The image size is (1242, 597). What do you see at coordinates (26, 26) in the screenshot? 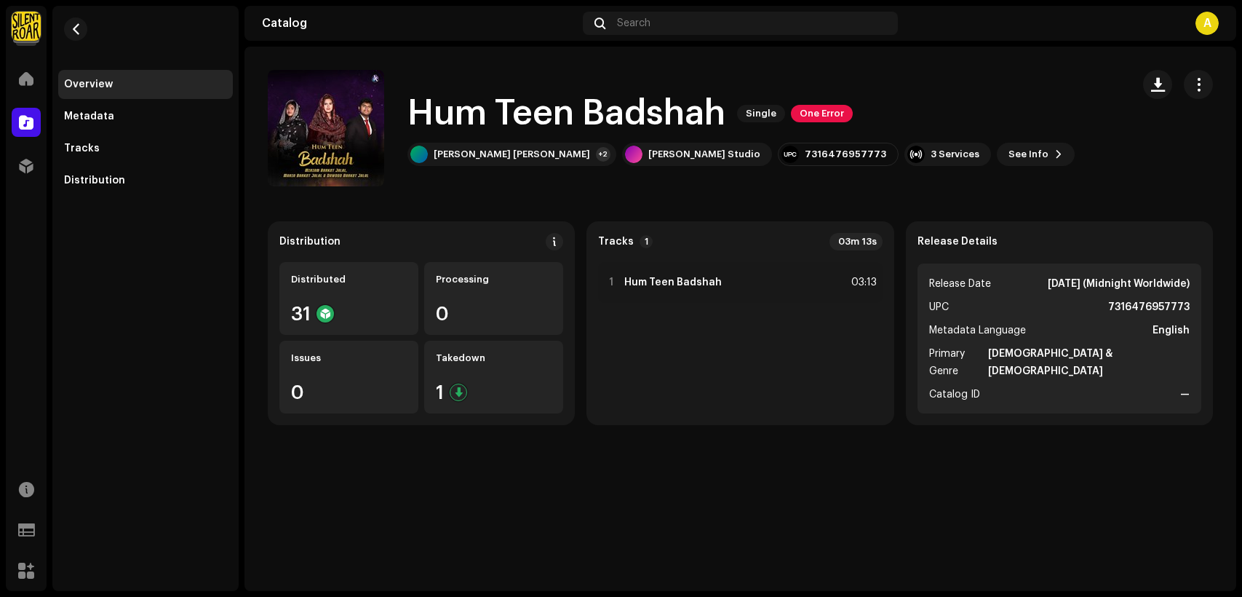
I see `img: fcfd72e7-8859-4002-b0df-9a7058150634` at bounding box center [26, 26].